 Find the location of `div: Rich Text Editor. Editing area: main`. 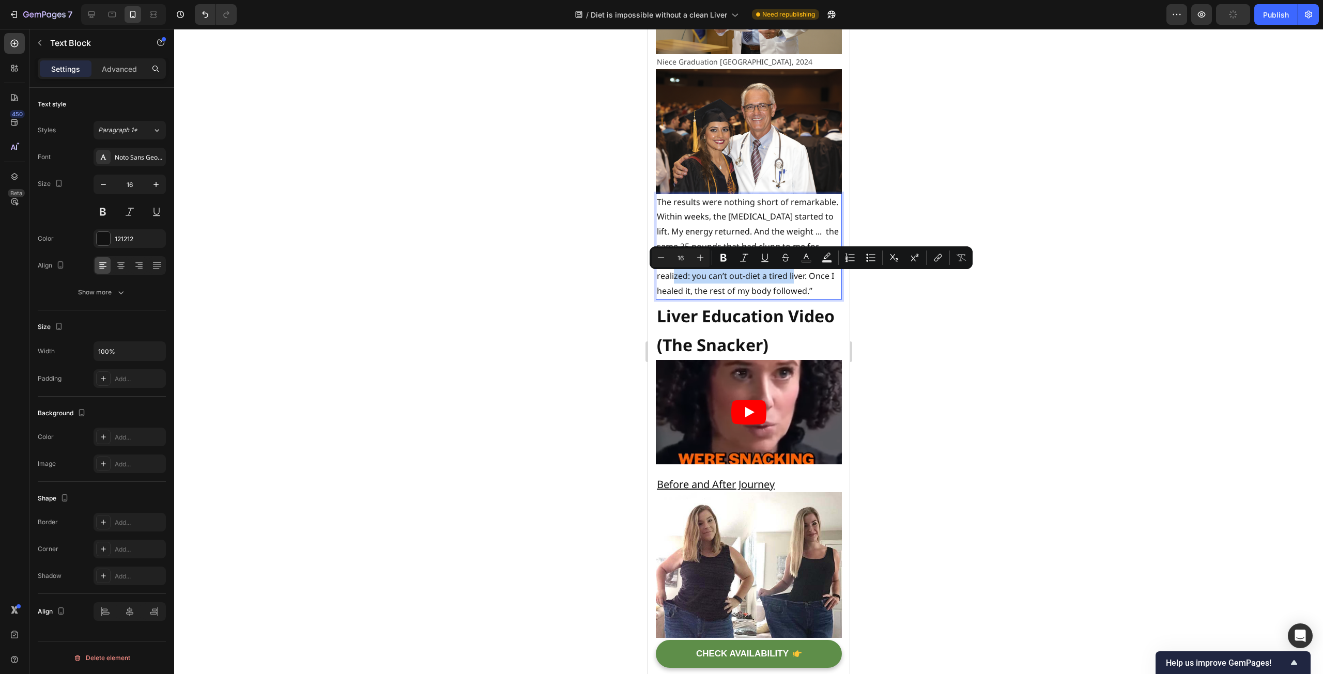

div: Rich Text Editor. Editing area: main is located at coordinates (101, 218).